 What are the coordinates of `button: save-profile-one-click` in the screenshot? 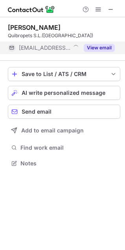 It's located at (64, 74).